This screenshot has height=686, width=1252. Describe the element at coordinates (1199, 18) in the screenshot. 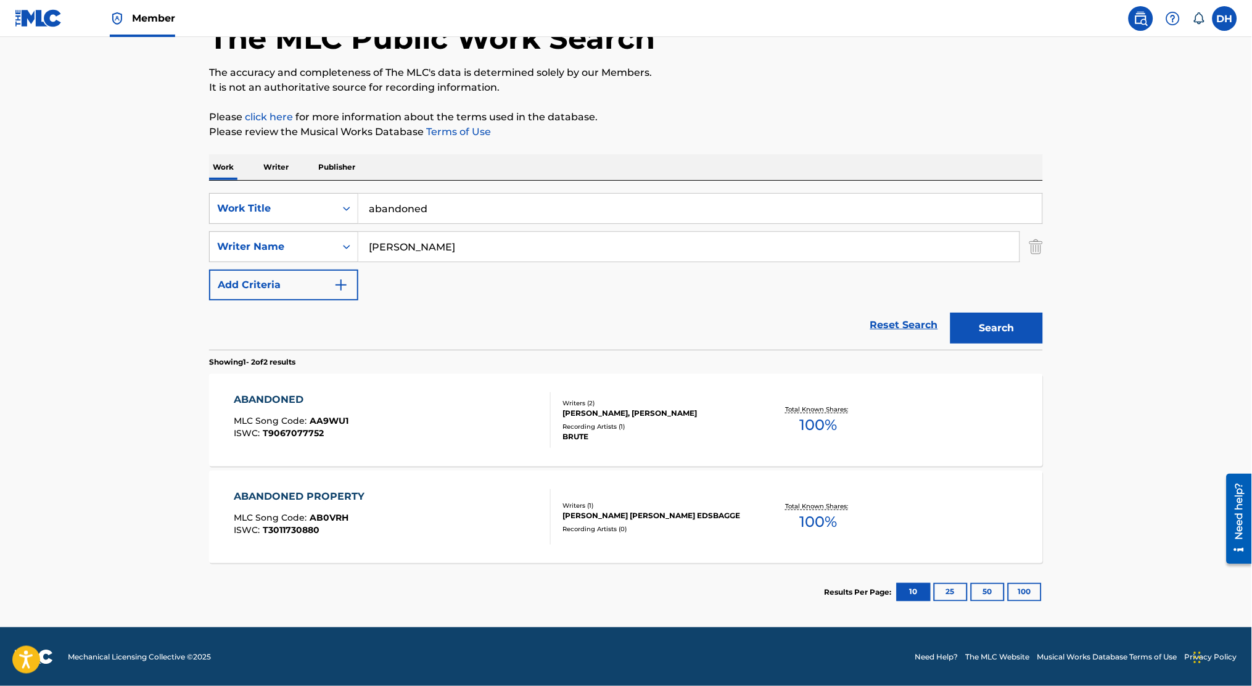

I see `div: Notifications` at that location.